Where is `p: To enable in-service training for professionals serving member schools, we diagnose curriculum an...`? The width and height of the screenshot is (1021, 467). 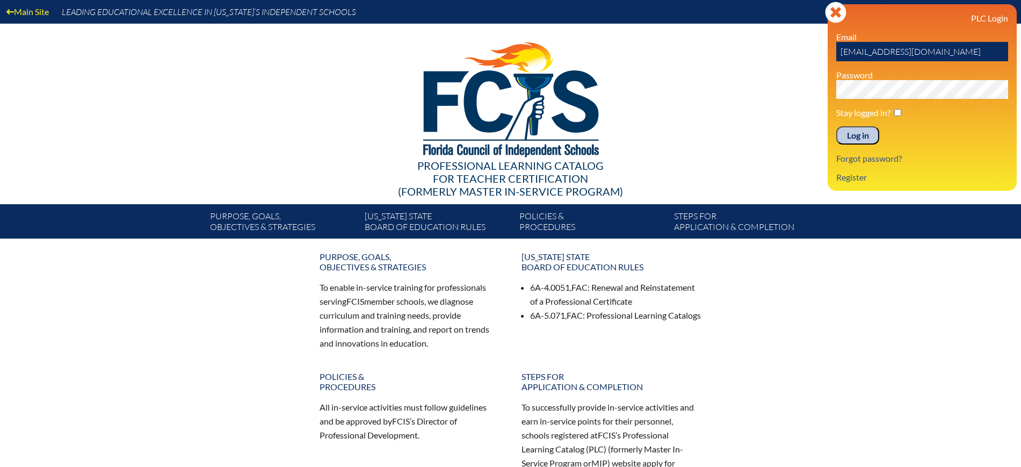
p: To enable in-service training for professionals serving member schools, we diagnose curriculum an... is located at coordinates (410, 315).